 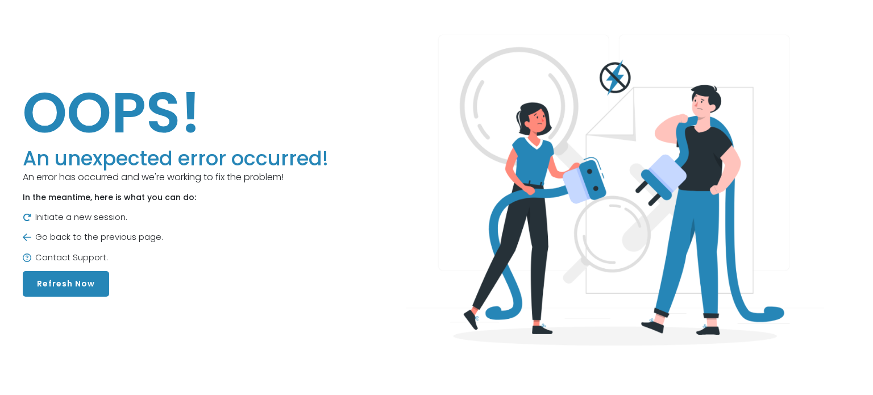 What do you see at coordinates (176, 197) in the screenshot?
I see `p: In the meantime, here is what you can do:` at bounding box center [176, 197].